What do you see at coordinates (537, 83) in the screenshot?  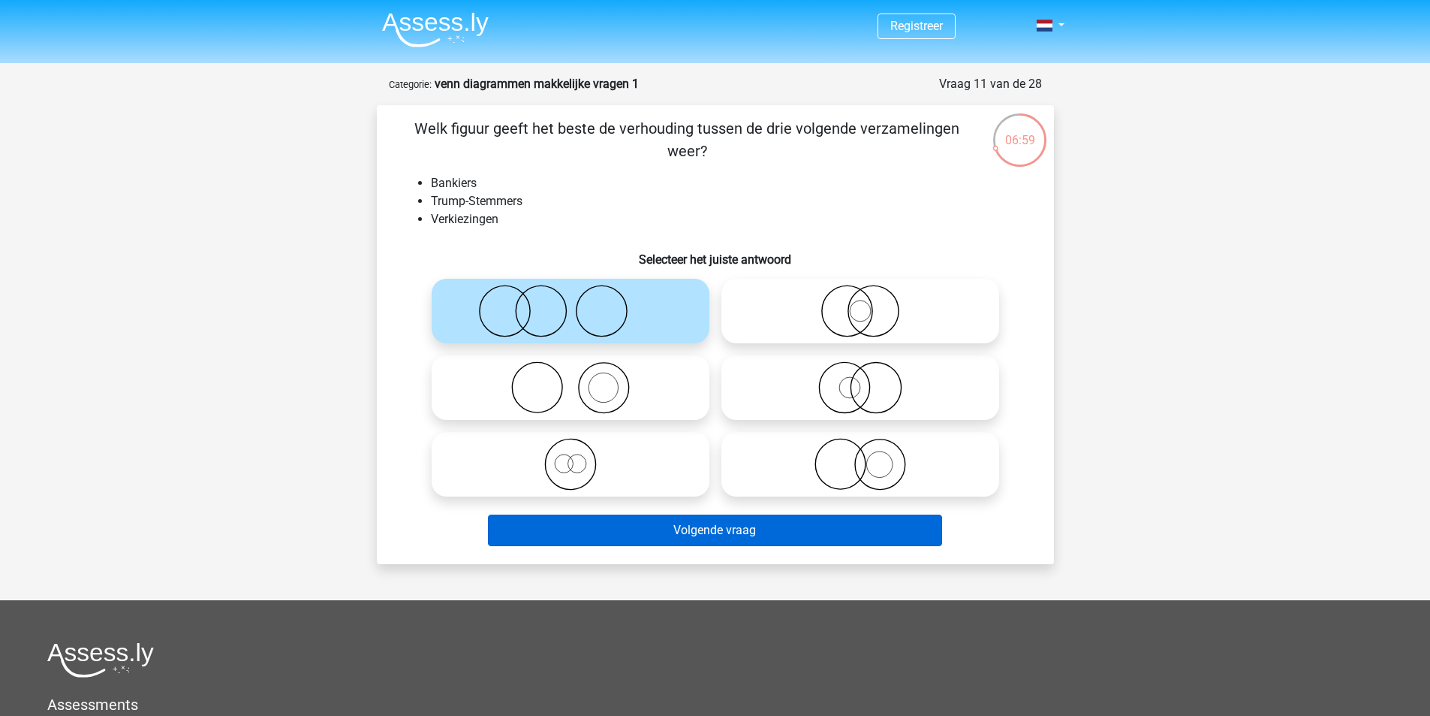 I see `strong: venn diagrammen makkelijke vragen 1` at bounding box center [537, 83].